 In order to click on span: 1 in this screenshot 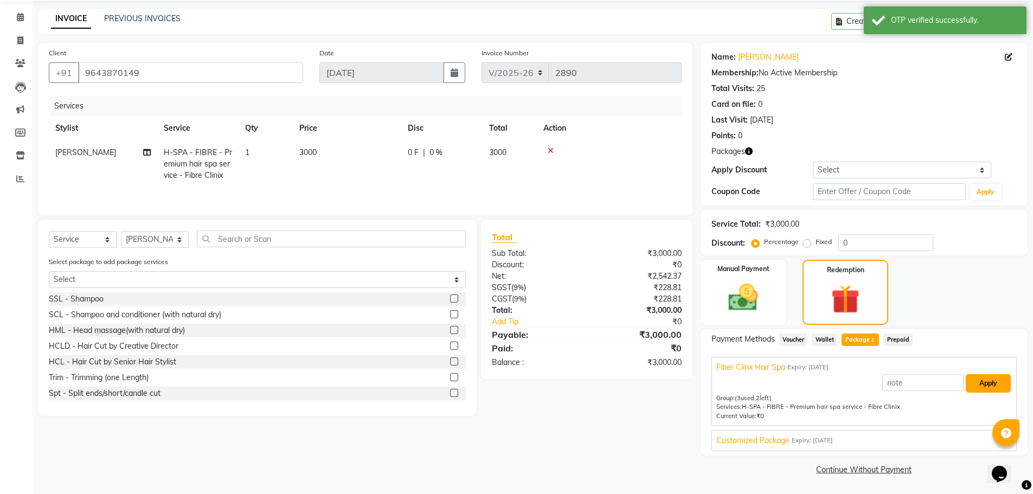, I will do `click(247, 152)`.